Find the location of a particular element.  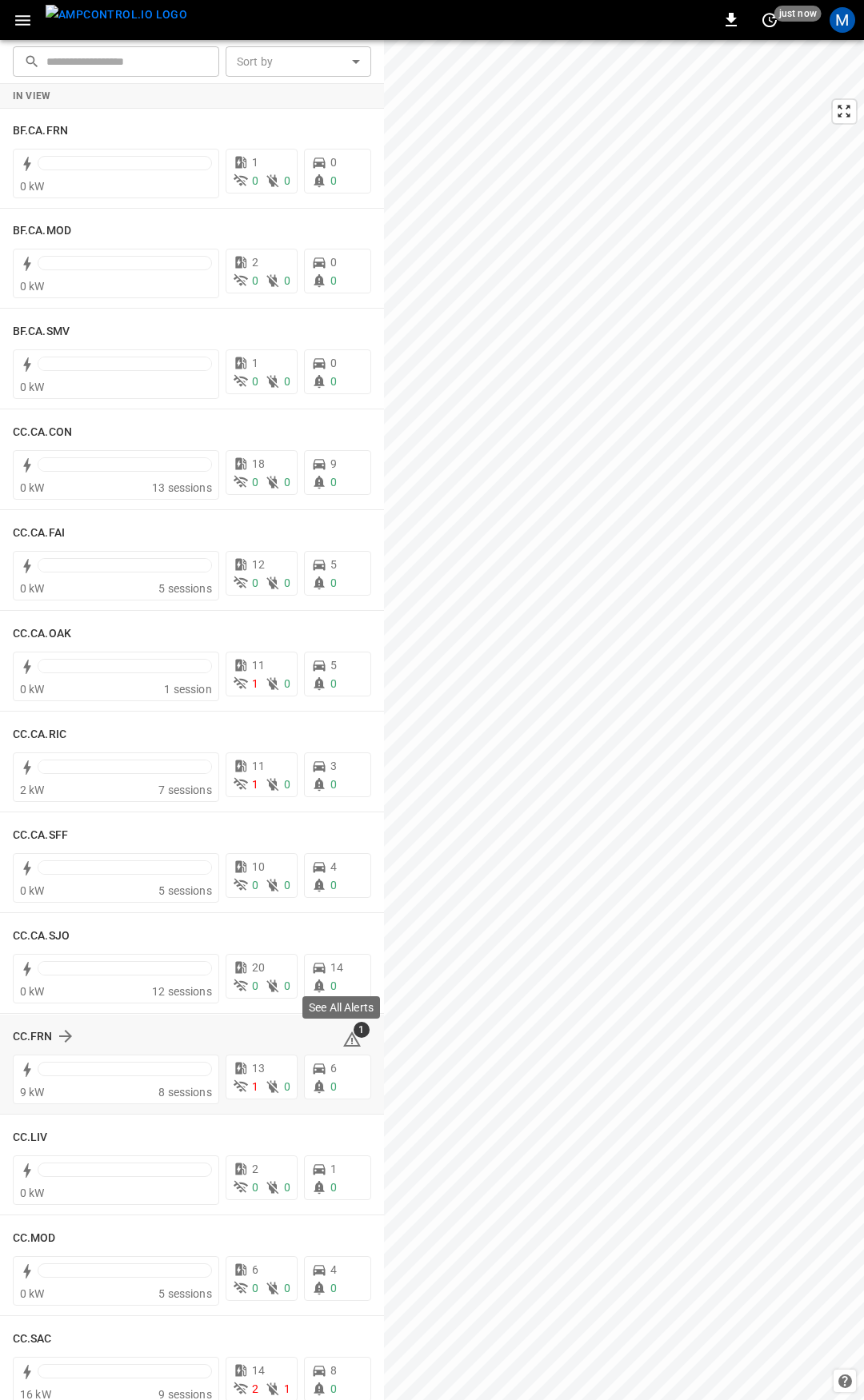

h6: BF.CA.SMV is located at coordinates (41, 332).